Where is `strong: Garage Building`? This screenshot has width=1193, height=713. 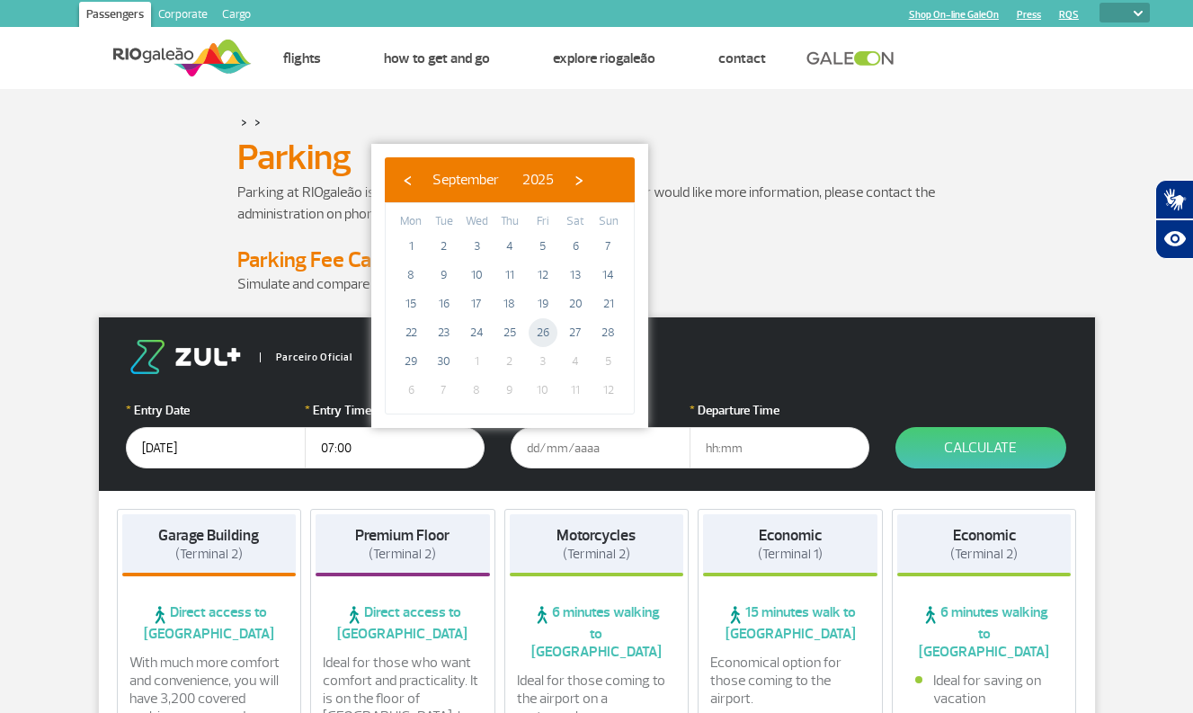 strong: Garage Building is located at coordinates (208, 535).